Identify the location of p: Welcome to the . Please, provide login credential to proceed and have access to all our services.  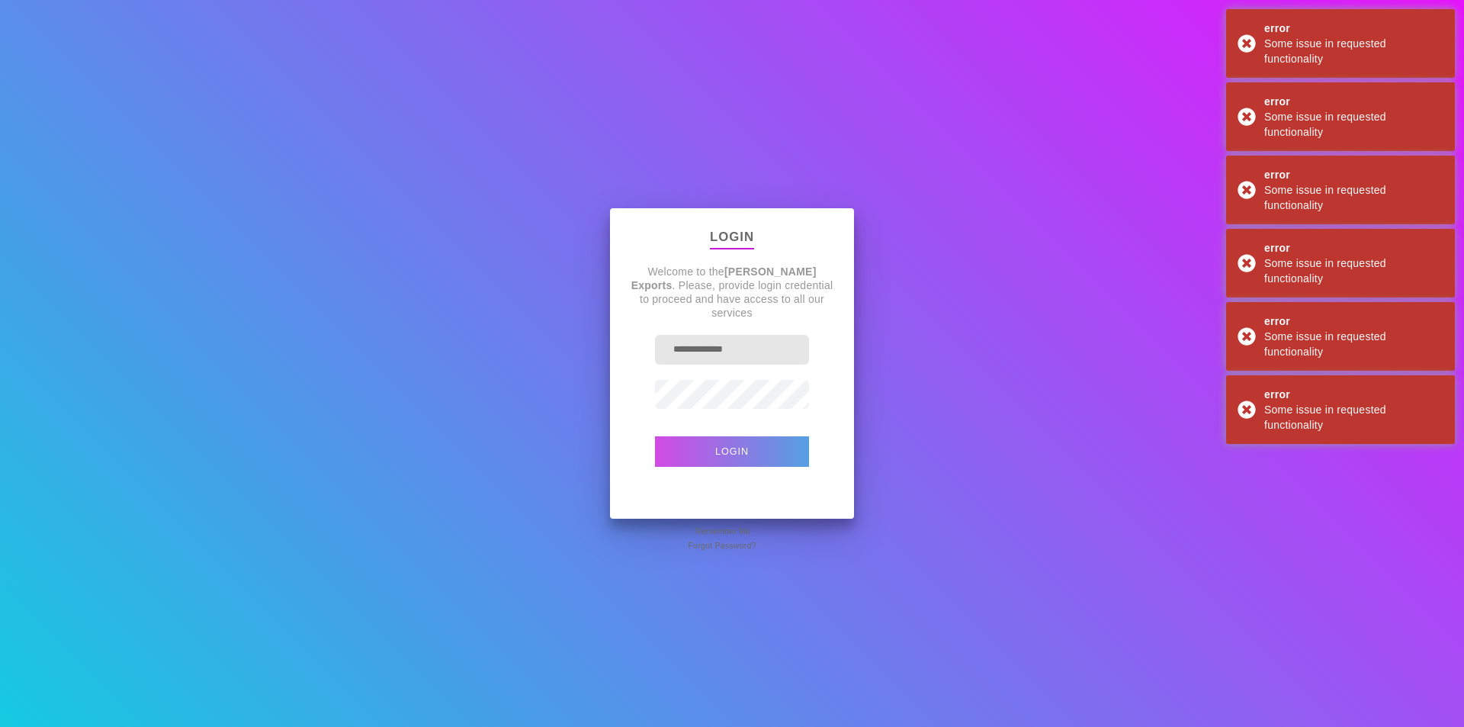
(732, 292).